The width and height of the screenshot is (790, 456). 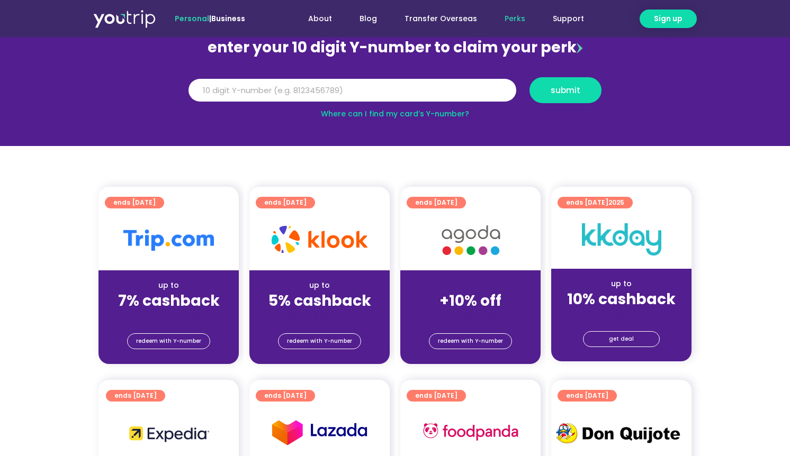 What do you see at coordinates (621, 299) in the screenshot?
I see `strong: 10% cashback` at bounding box center [621, 299].